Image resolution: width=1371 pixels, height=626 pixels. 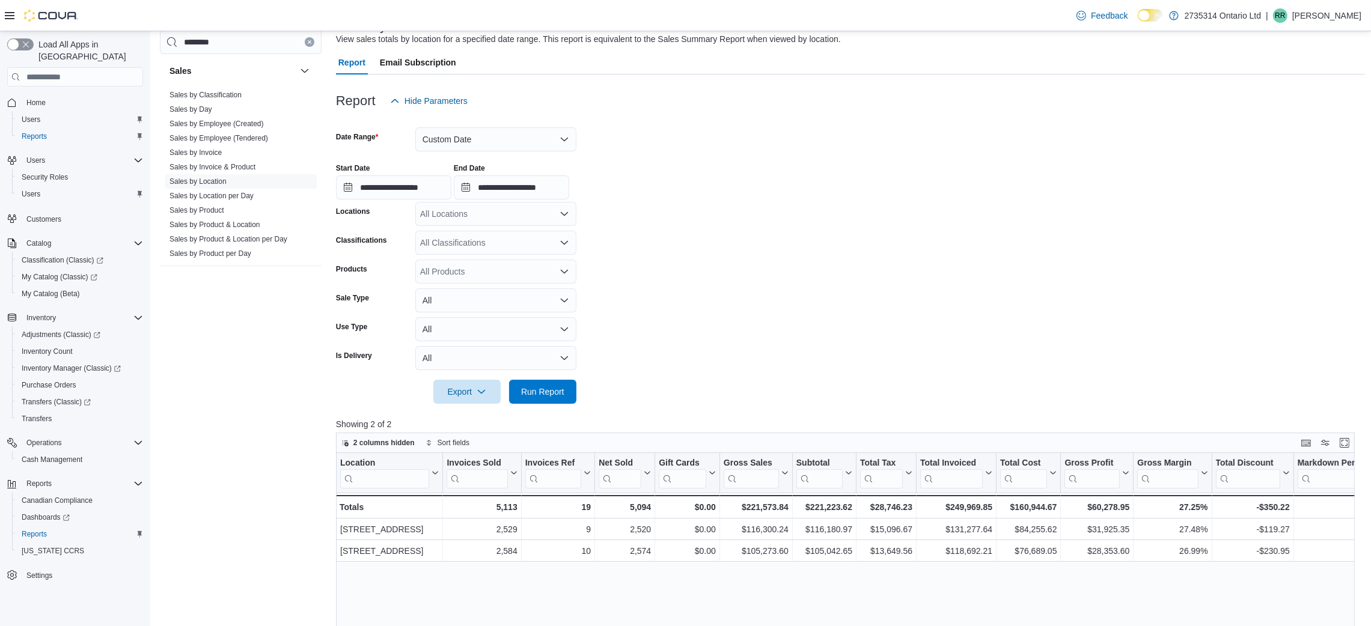 What do you see at coordinates (80, 335) in the screenshot?
I see `a: Adjustments (Classic)` at bounding box center [80, 335].